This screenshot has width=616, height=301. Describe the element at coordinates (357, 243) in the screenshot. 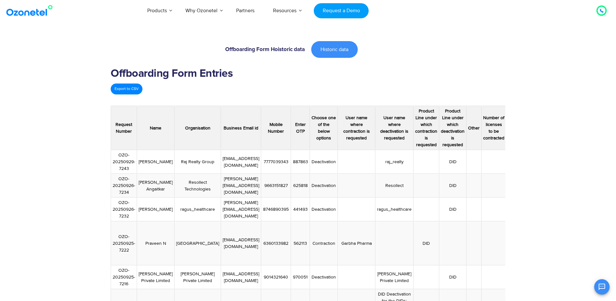

I see `td: Garbha Pharma` at that location.